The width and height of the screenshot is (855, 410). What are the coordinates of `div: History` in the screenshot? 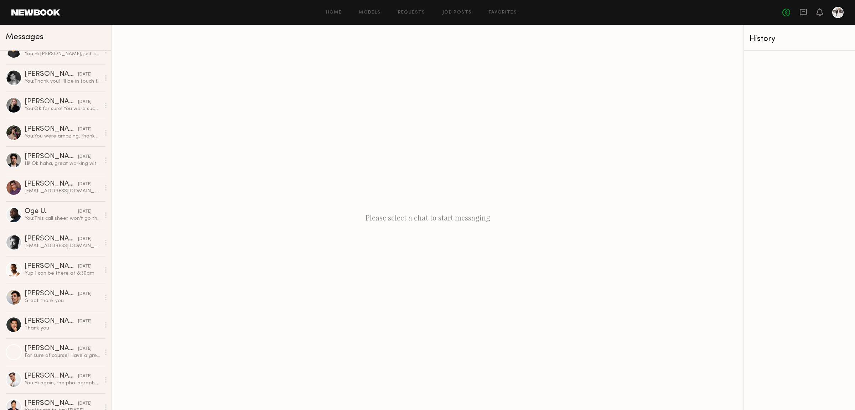 It's located at (799, 39).